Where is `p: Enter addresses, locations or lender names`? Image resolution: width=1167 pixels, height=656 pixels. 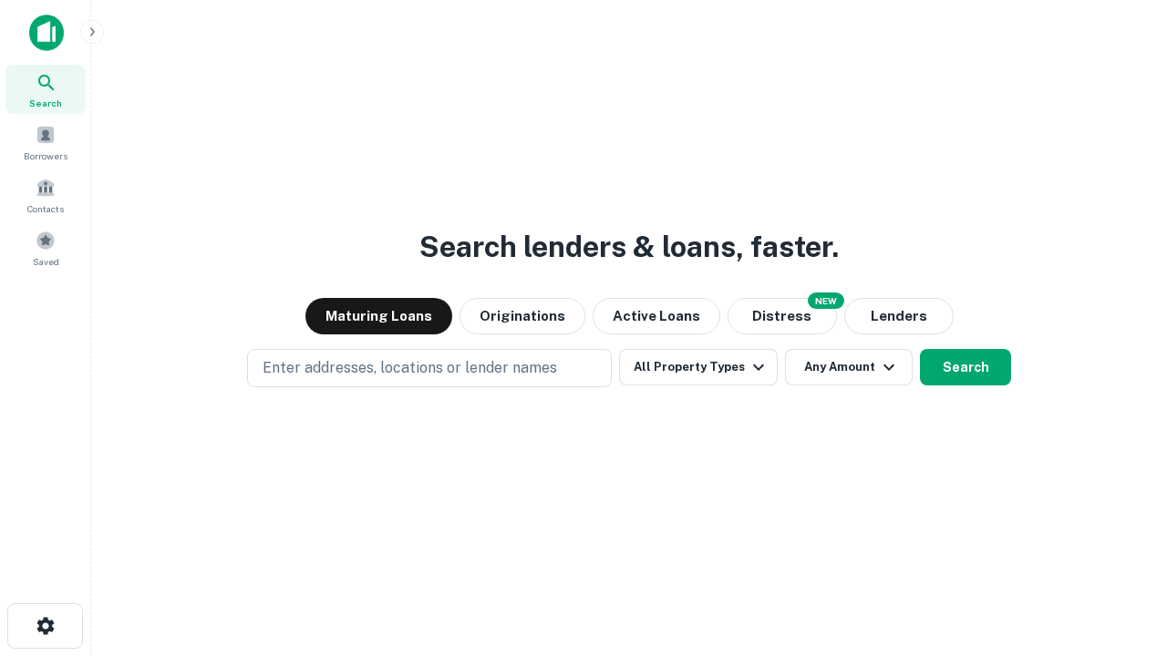
p: Enter addresses, locations or lender names is located at coordinates (409, 368).